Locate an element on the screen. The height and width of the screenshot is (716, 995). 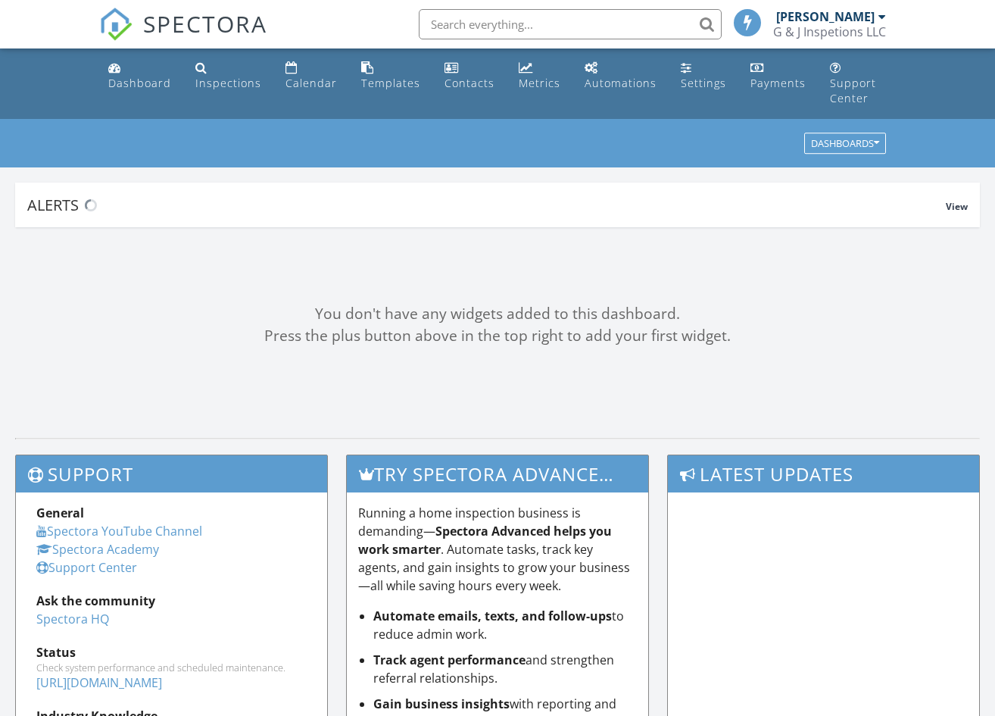
li: and strengthen referral relationships. is located at coordinates (505, 669).